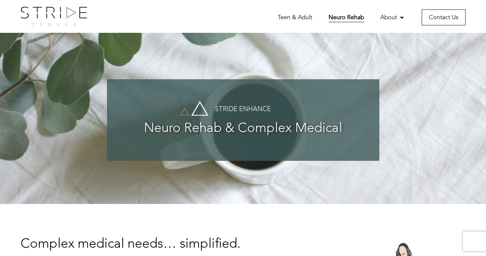 This screenshot has height=256, width=486. Describe the element at coordinates (392, 17) in the screenshot. I see `a: About` at that location.